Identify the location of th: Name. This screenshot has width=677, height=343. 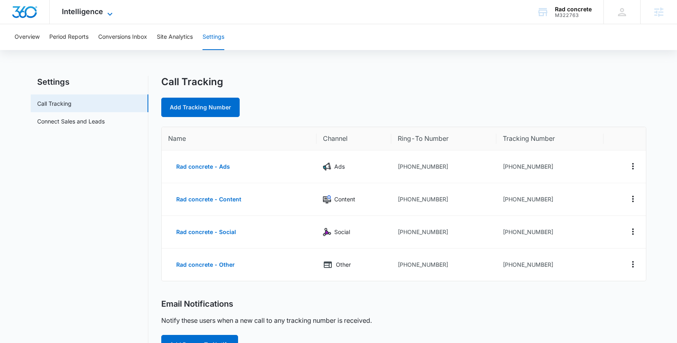
(239, 139).